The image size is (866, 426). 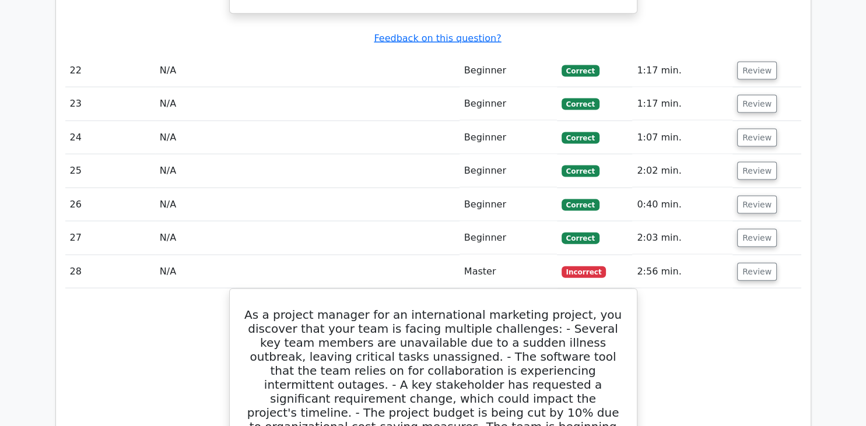 I want to click on td: 25, so click(x=110, y=170).